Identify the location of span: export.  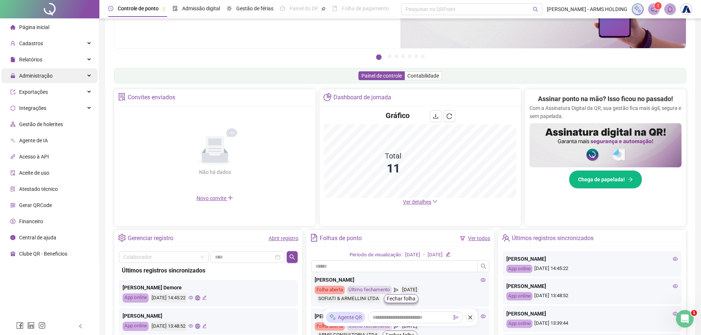
(13, 92).